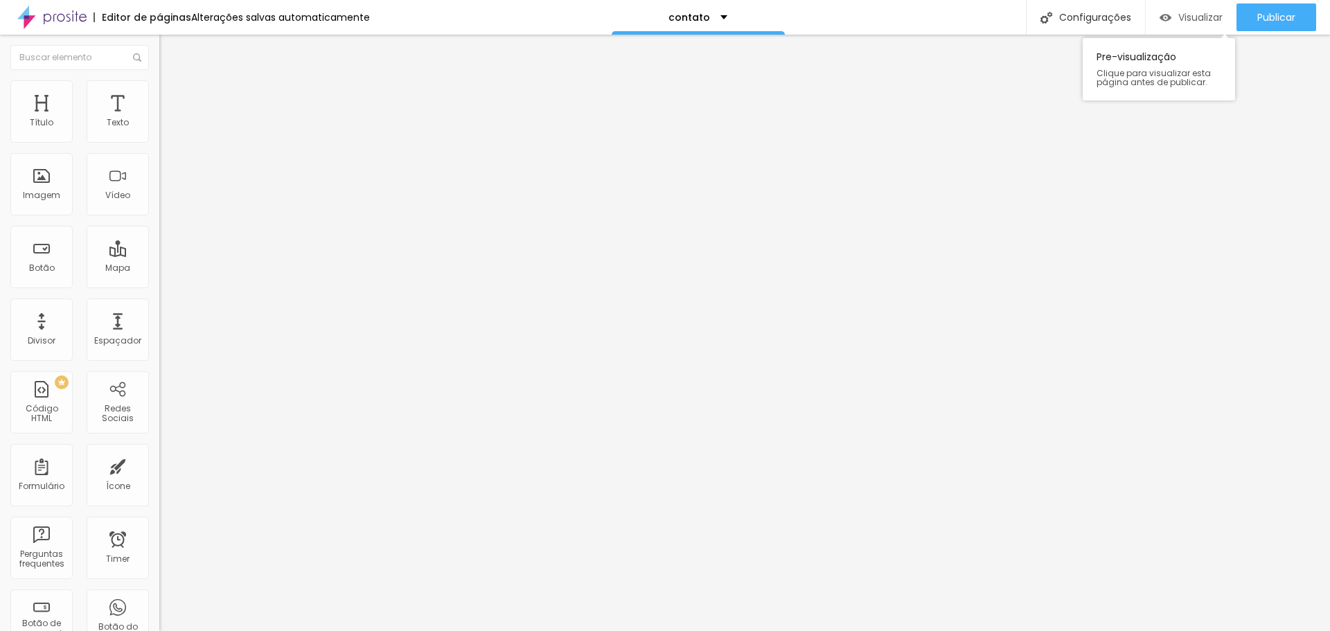  Describe the element at coordinates (42, 195) in the screenshot. I see `div: Imagem` at that location.